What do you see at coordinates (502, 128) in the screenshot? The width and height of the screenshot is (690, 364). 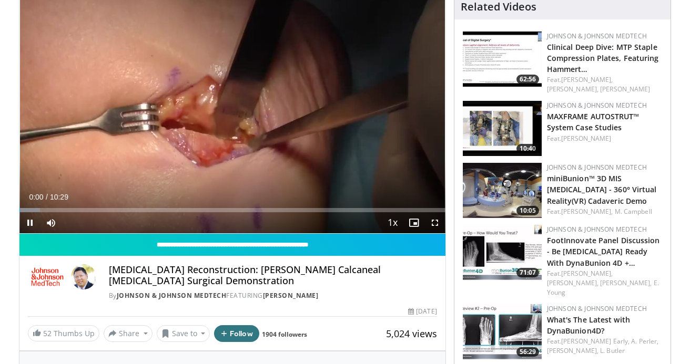 I see `img: dc8cd099-509a-4832-863d-b8e061f6248b.150x105_q85_crop-smart_upscale.jpg` at bounding box center [502, 128].